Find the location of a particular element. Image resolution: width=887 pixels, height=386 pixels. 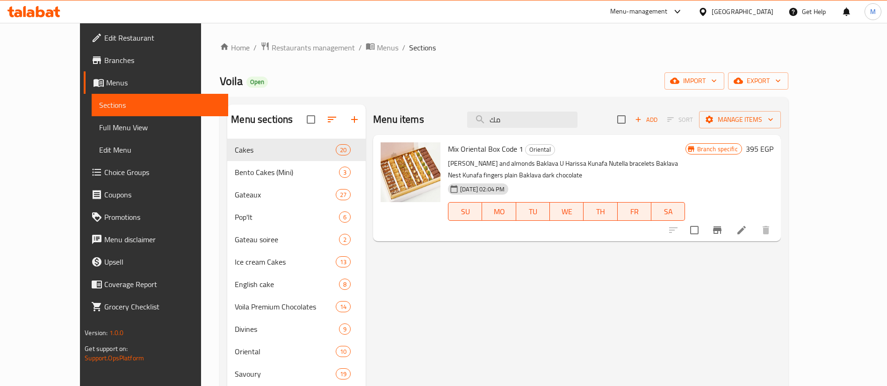

span: TU is located at coordinates (533, 212).